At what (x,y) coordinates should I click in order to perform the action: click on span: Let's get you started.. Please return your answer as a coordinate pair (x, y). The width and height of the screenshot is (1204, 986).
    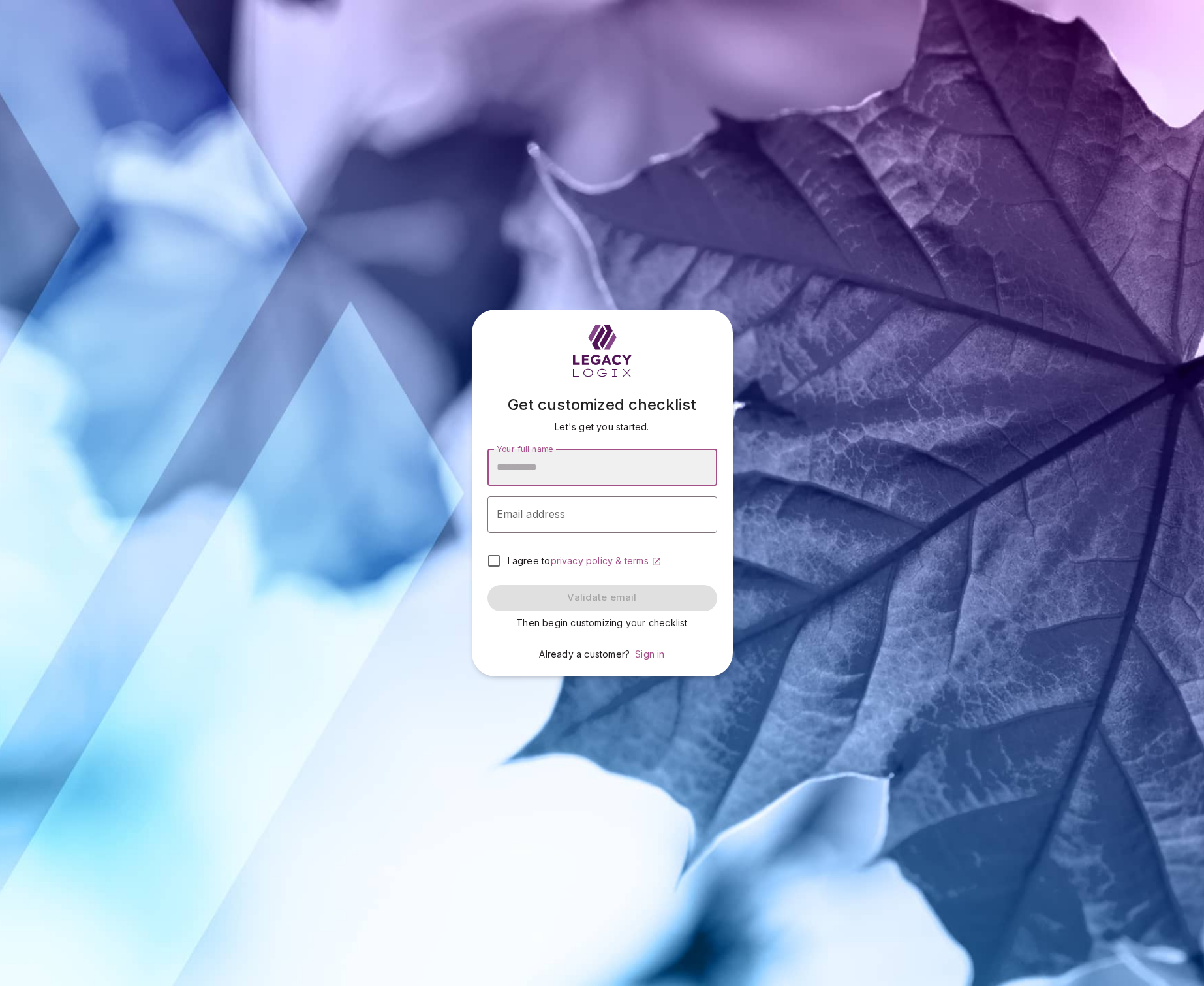
    Looking at the image, I should click on (602, 426).